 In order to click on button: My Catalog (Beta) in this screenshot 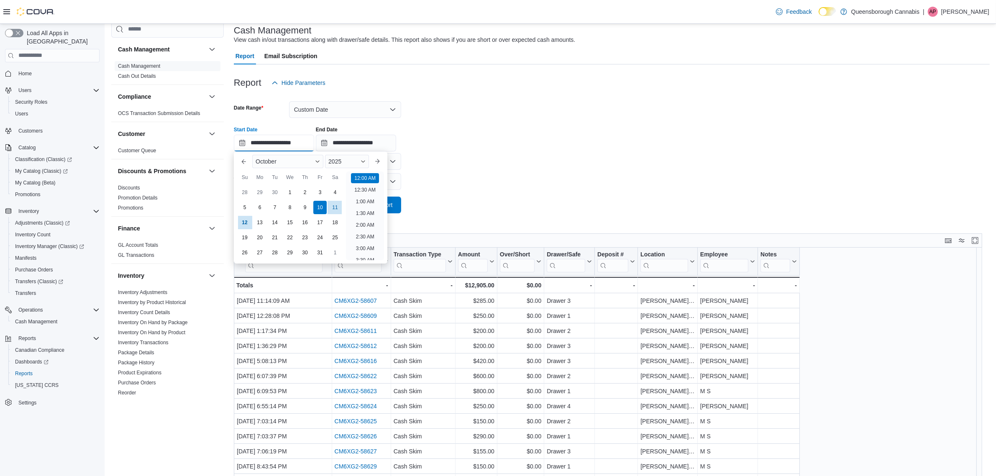, I will do `click(56, 183)`.